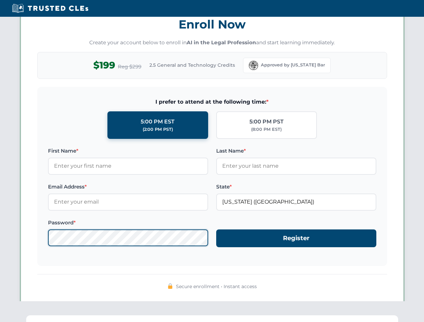 This screenshot has width=424, height=322. I want to click on input: Enter your email, so click(128, 202).